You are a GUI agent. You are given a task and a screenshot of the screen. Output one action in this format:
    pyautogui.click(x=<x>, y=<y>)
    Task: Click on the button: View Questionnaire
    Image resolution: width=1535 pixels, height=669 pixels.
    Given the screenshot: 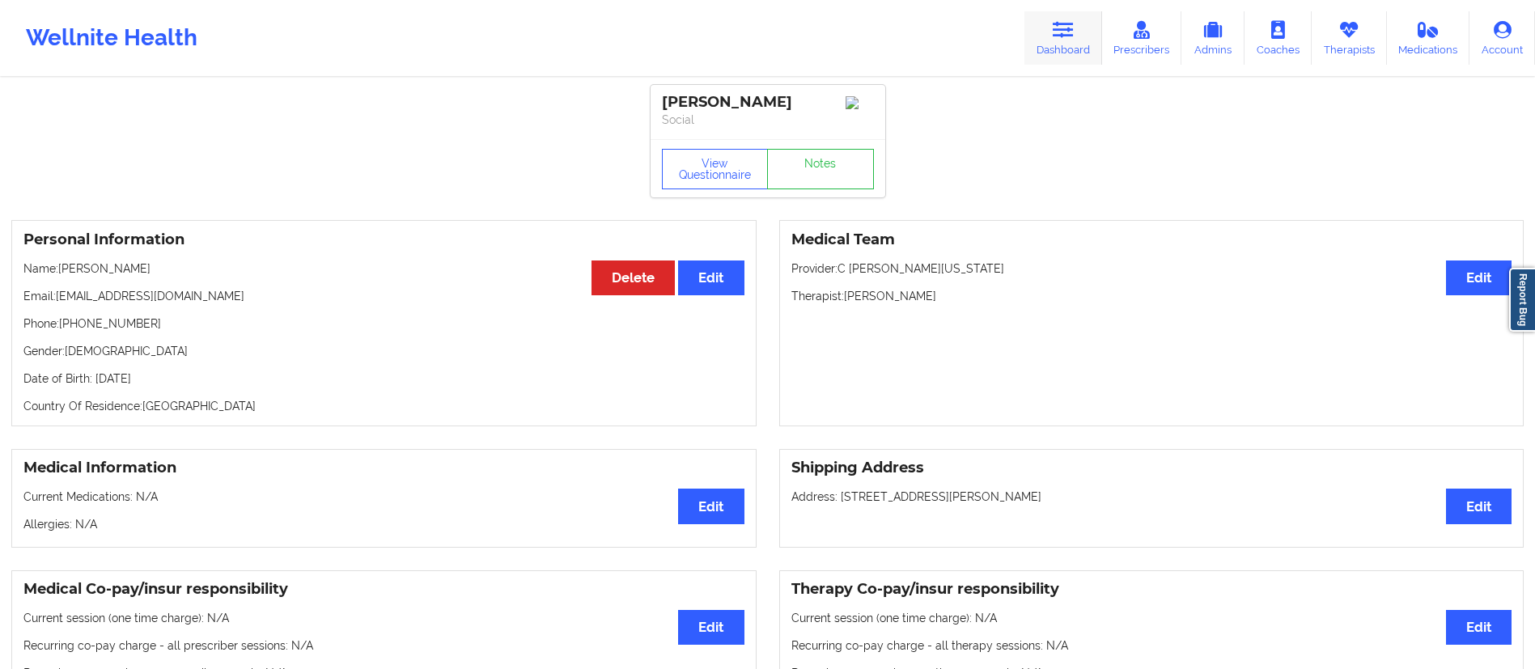 What is the action you would take?
    pyautogui.click(x=715, y=169)
    